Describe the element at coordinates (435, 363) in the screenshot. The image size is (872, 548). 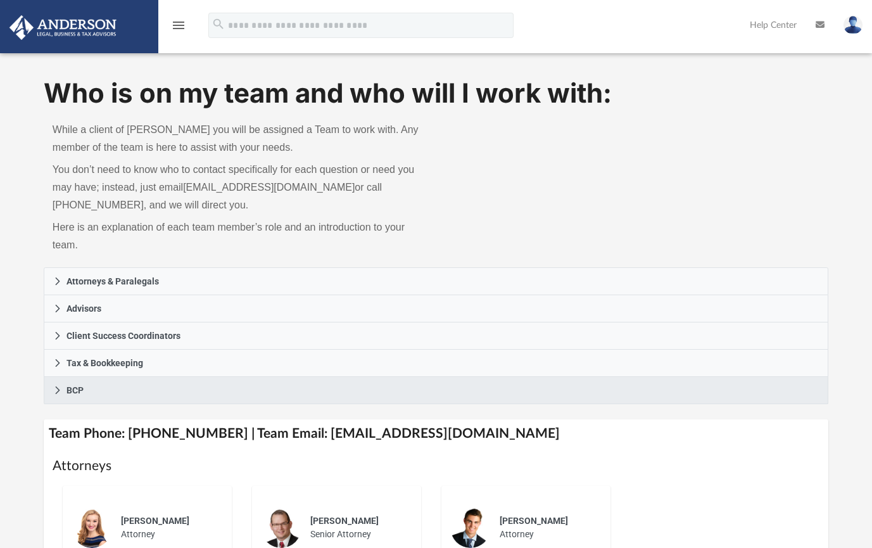
I see `a: Tax & Bookkeeping` at that location.